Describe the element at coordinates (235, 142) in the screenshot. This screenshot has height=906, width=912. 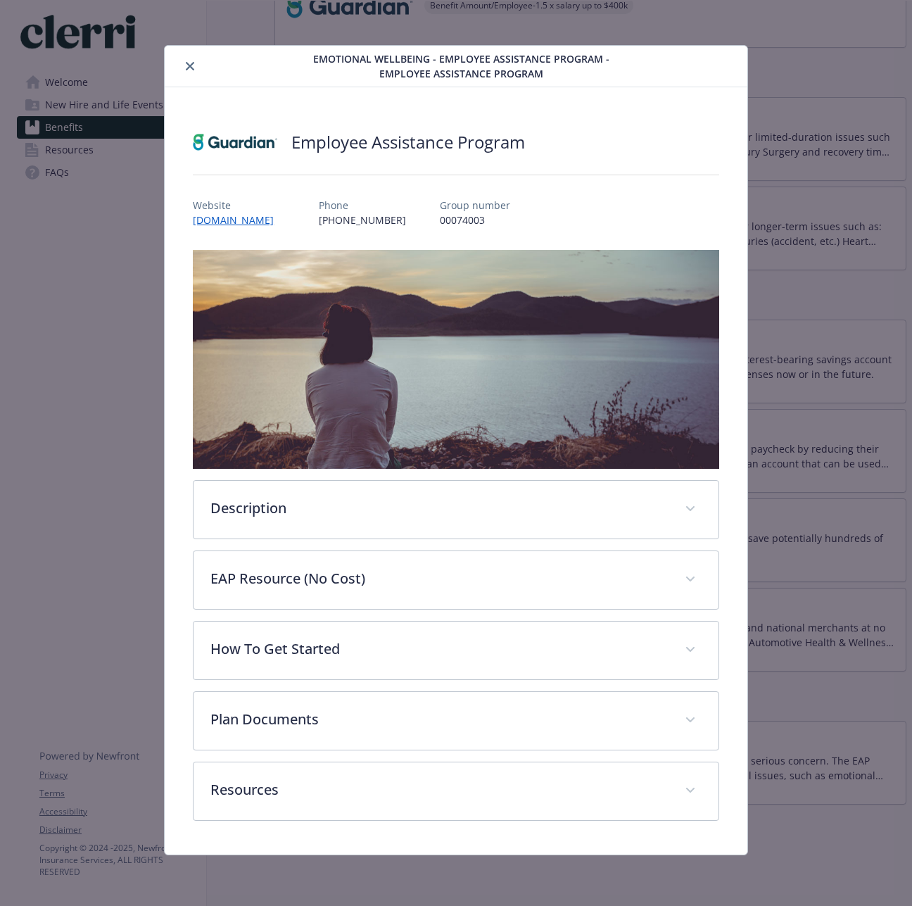
I see `img: Guardian` at that location.